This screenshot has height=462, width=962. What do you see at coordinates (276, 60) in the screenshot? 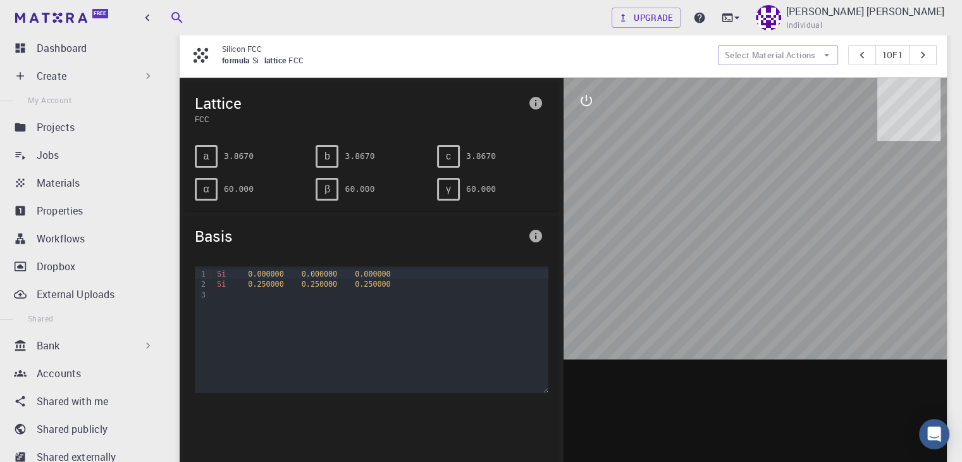
I see `span: lattice` at bounding box center [276, 60].